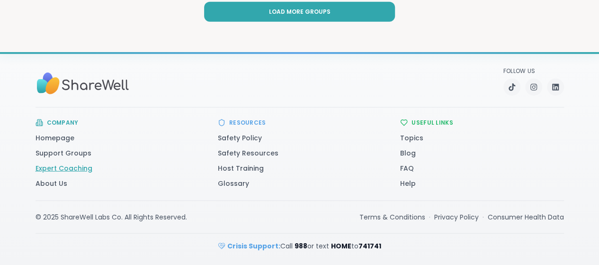 This screenshot has height=265, width=599. What do you see at coordinates (300, 12) in the screenshot?
I see `span: Load more groups` at bounding box center [300, 12].